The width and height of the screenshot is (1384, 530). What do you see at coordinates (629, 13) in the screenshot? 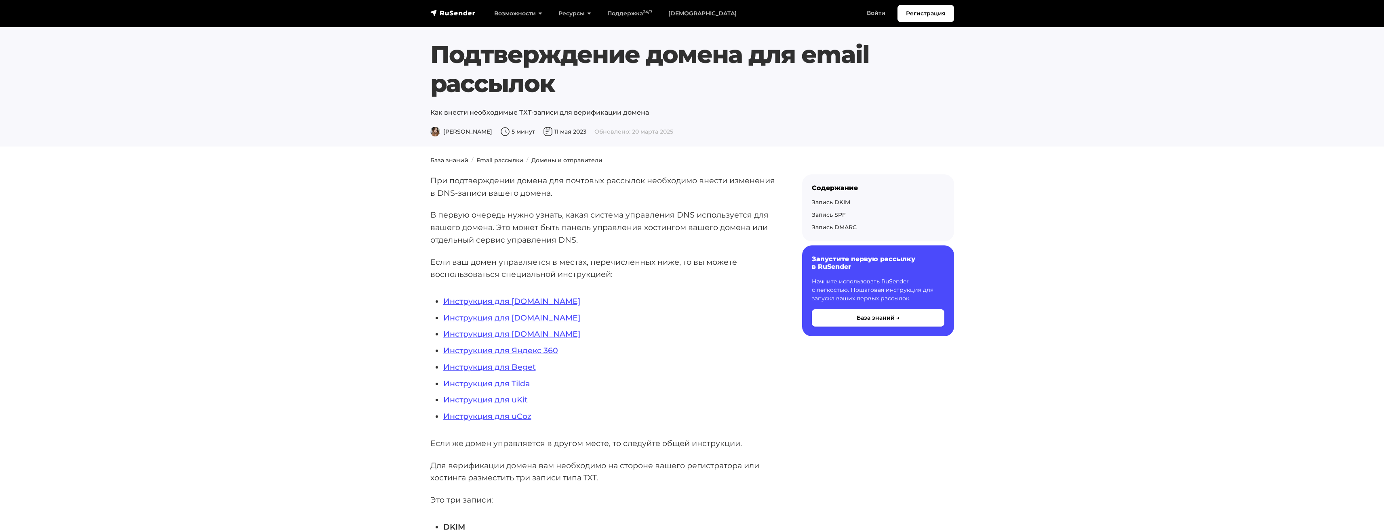
I see `a: Поддержка24/7` at bounding box center [629, 13].